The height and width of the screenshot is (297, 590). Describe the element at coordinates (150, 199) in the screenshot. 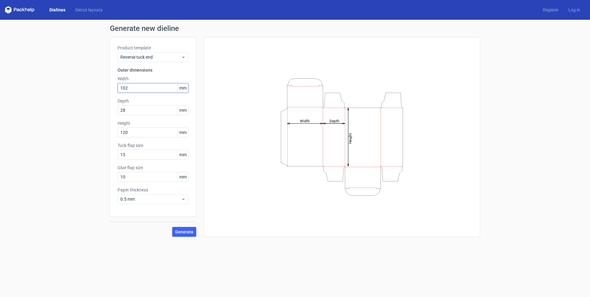

I see `span: 0.5 mm` at that location.